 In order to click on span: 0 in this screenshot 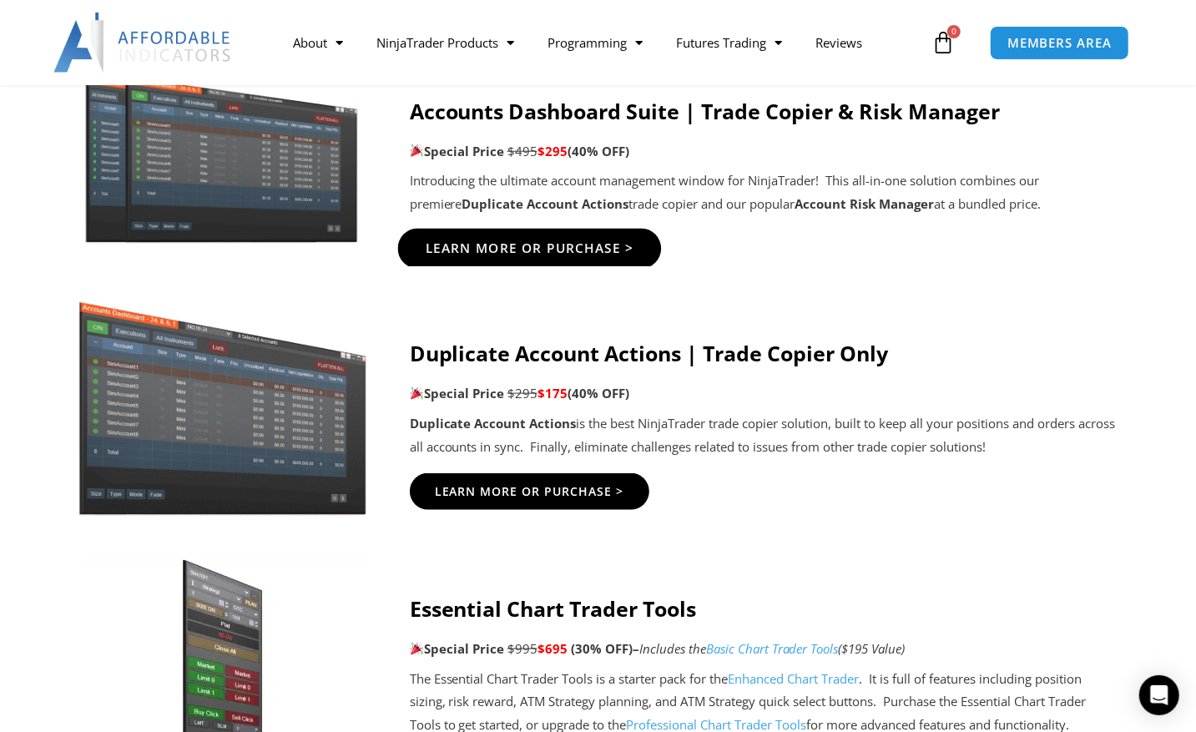, I will do `click(954, 32)`.